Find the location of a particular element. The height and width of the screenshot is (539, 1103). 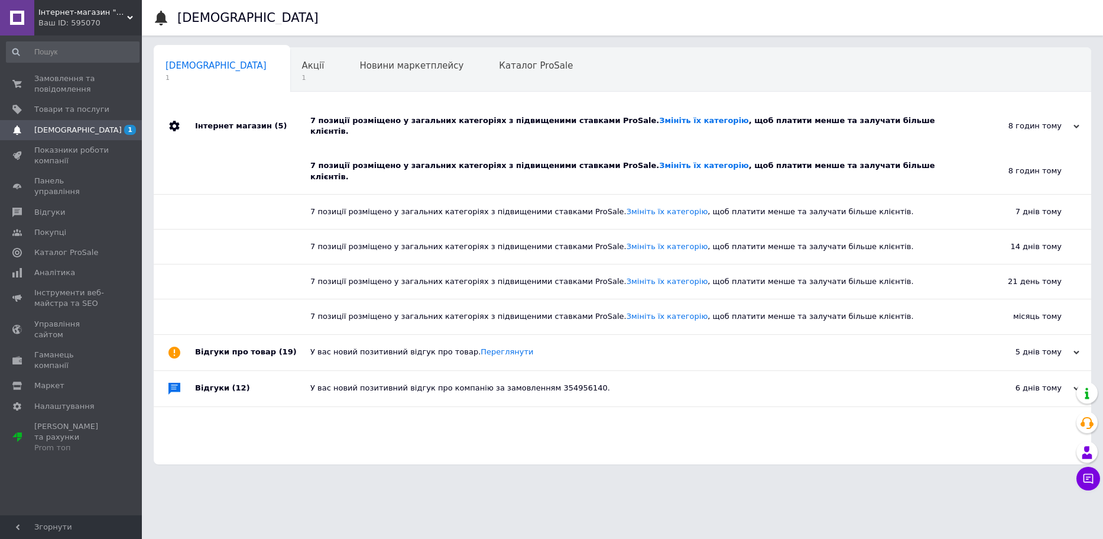

div: Відгуки про товар is located at coordinates (252, 352).